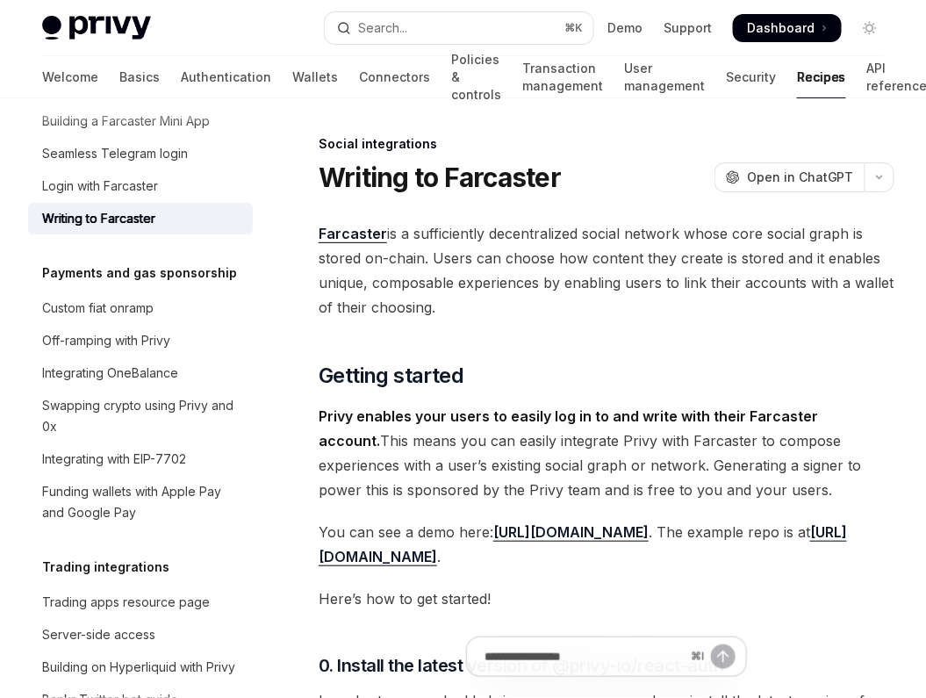  I want to click on a: Welcome, so click(70, 77).